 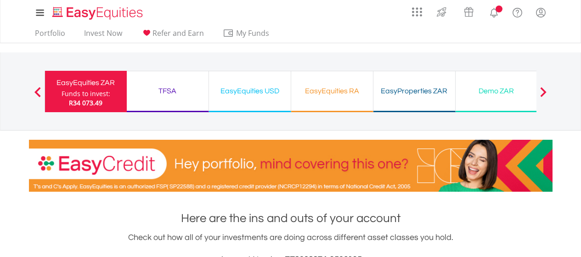 I want to click on button: Next, so click(x=543, y=96).